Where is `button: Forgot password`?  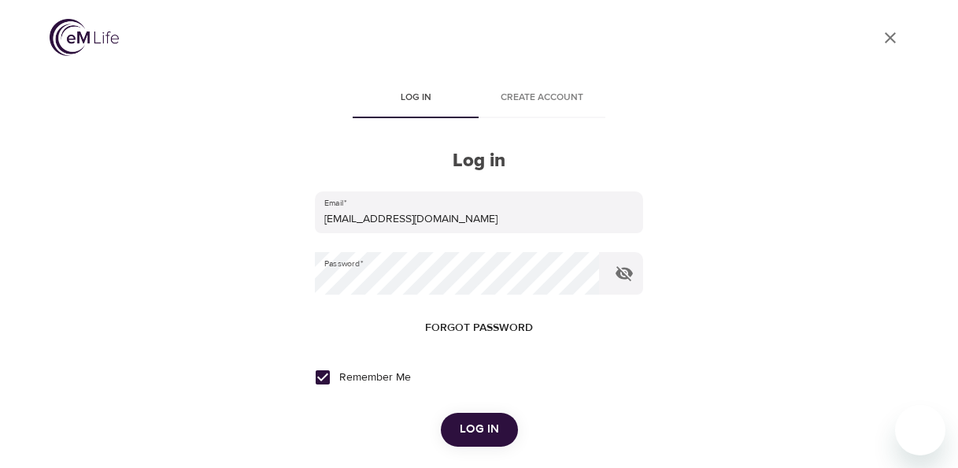
button: Forgot password is located at coordinates (479, 328).